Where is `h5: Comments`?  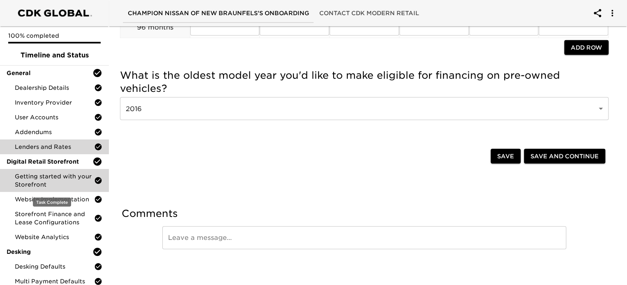
h5: Comments is located at coordinates (364, 214).